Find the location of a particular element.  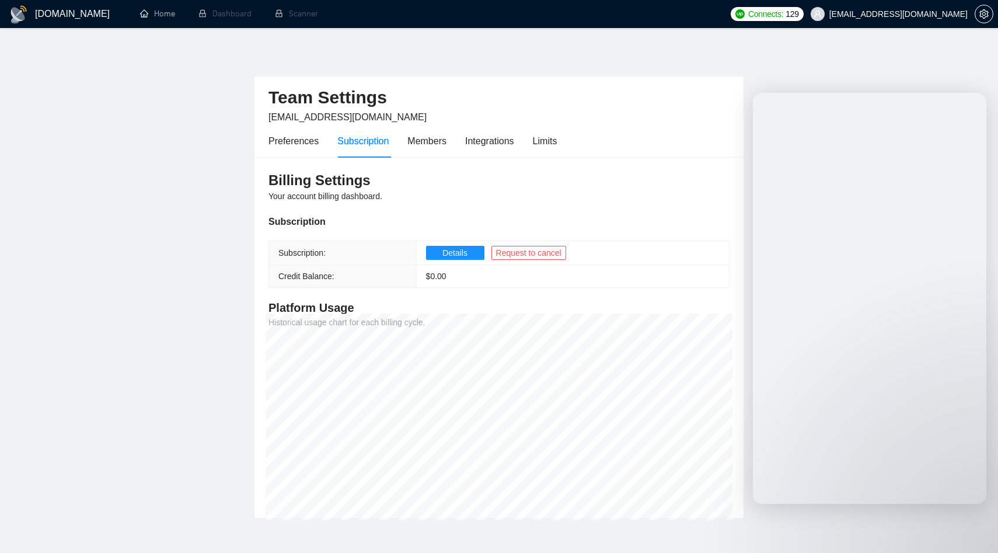

span: Credit Balance: is located at coordinates (306, 276).